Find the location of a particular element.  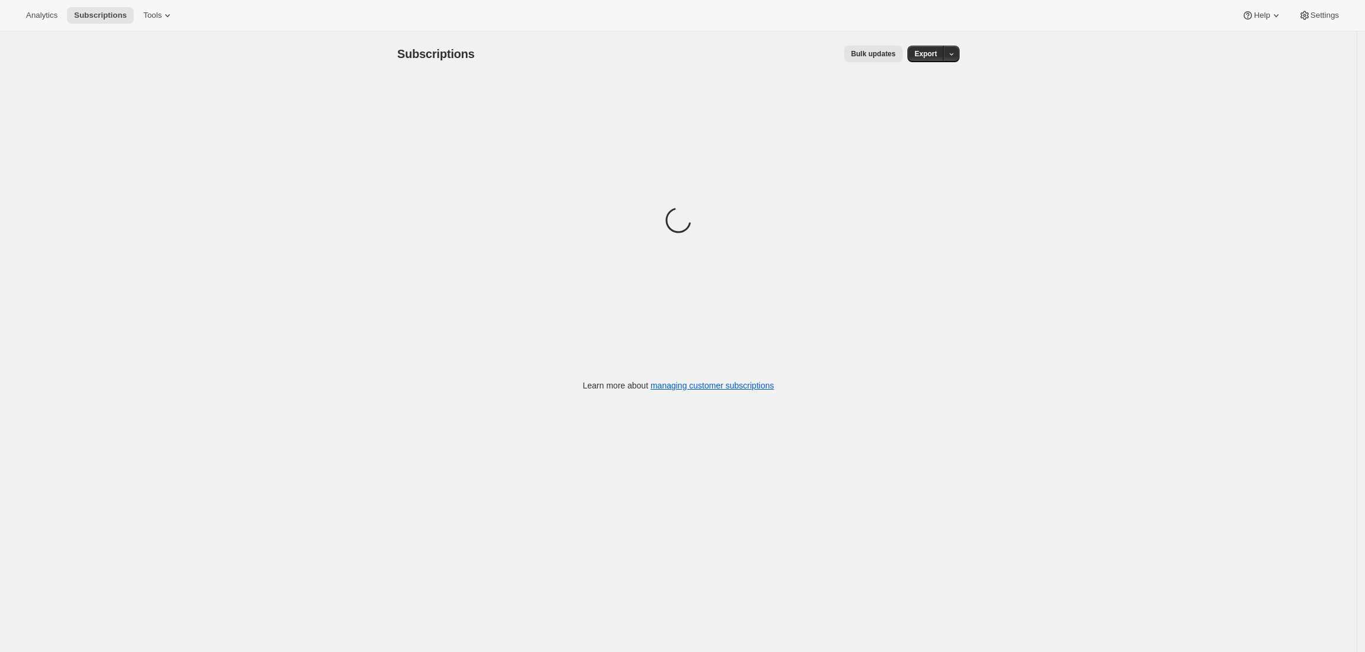

button: Settings is located at coordinates (1318, 15).